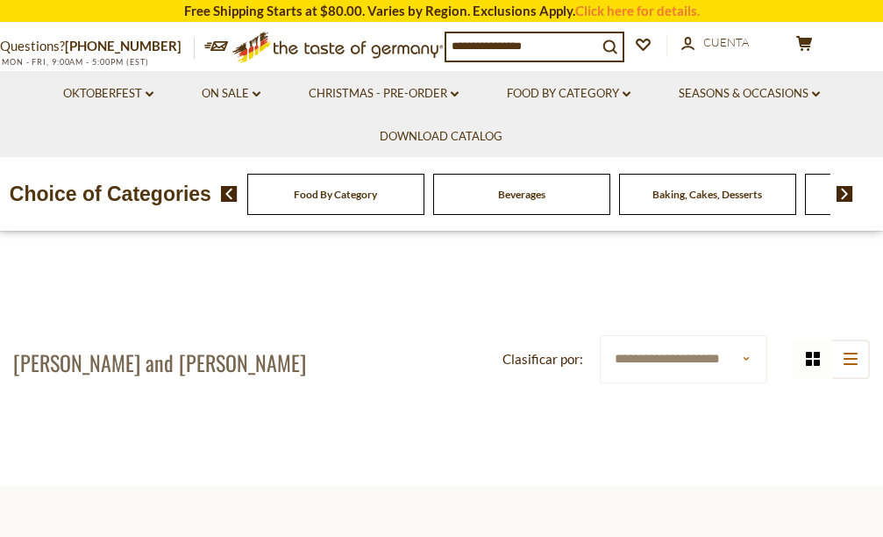  What do you see at coordinates (229, 194) in the screenshot?
I see `img: previous arrow` at bounding box center [229, 194].